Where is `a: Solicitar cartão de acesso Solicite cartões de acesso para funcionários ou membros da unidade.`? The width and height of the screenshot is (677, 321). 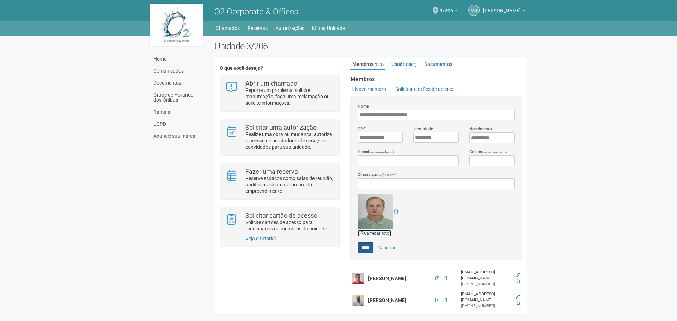 a: Solicitar cartão de acesso Solicite cartões de acesso para funcionários ou membros da unidade. is located at coordinates (279, 222).